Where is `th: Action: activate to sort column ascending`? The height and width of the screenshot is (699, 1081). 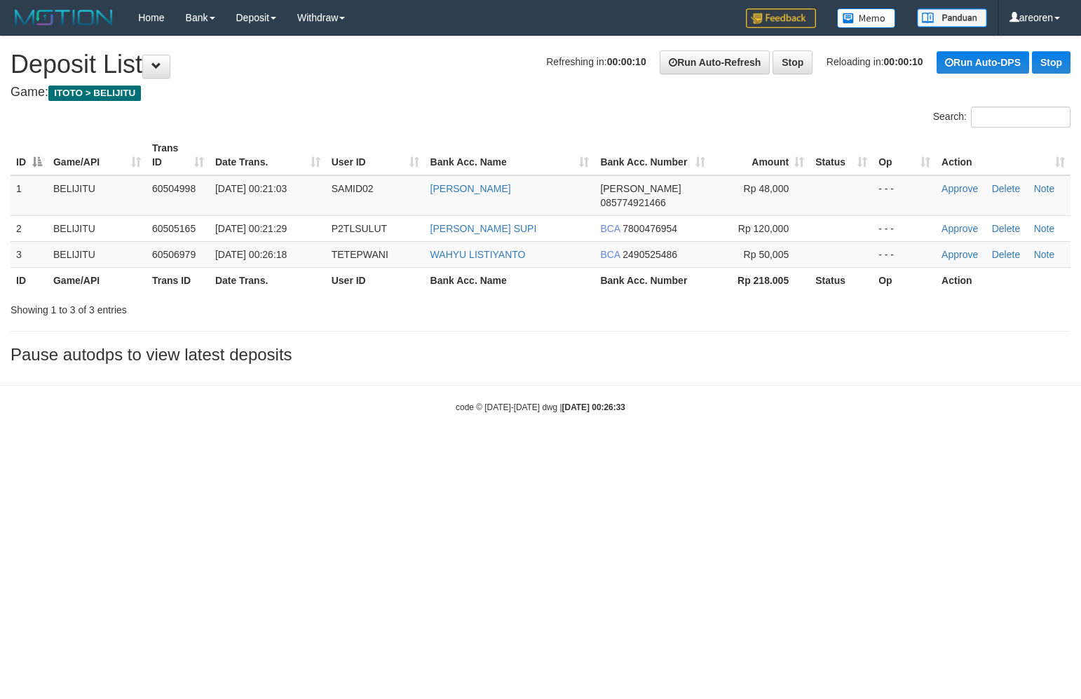
th: Action: activate to sort column ascending is located at coordinates (1003, 155).